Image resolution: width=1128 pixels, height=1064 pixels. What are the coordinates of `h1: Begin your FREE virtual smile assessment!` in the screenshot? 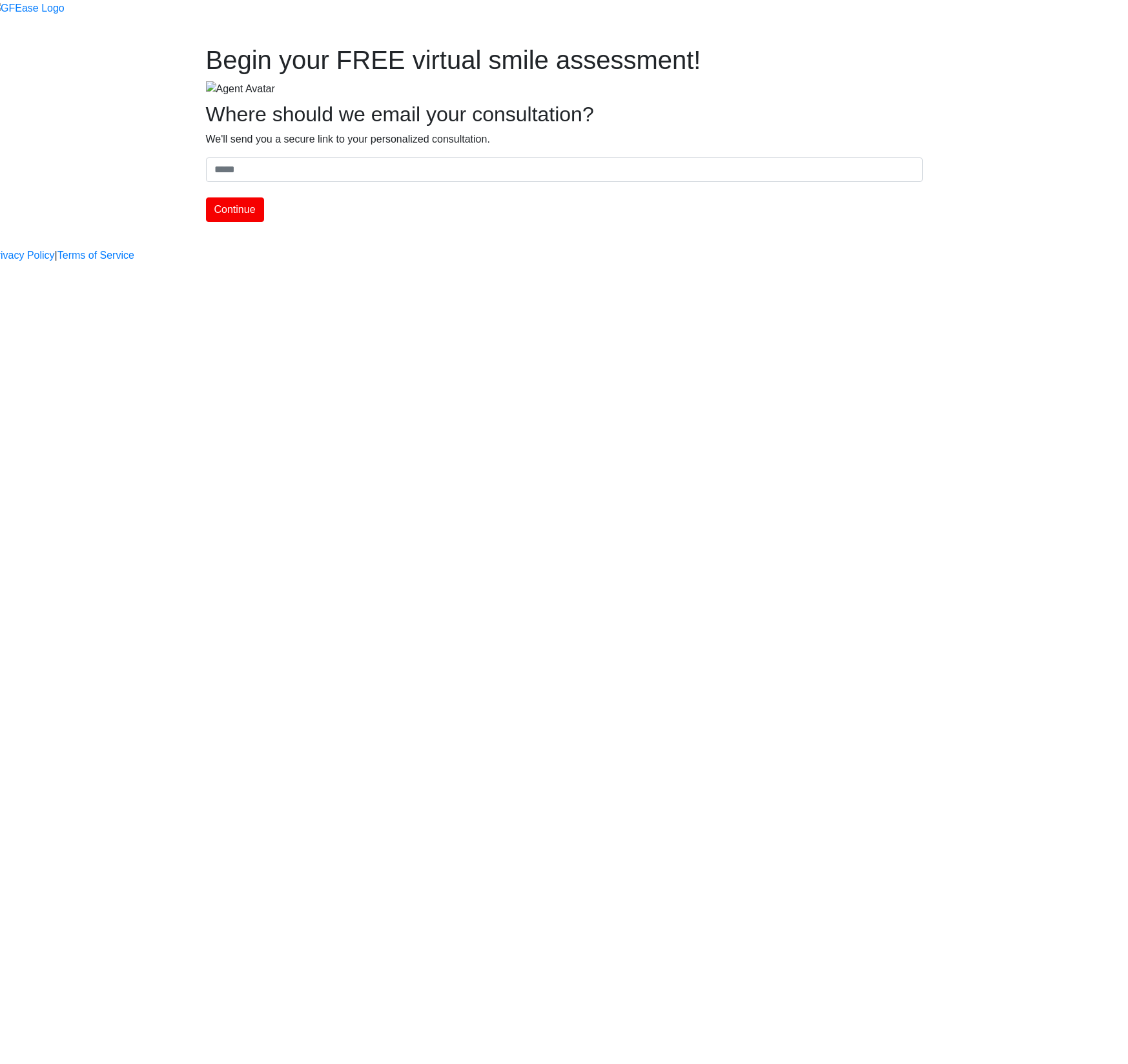 It's located at (564, 60).